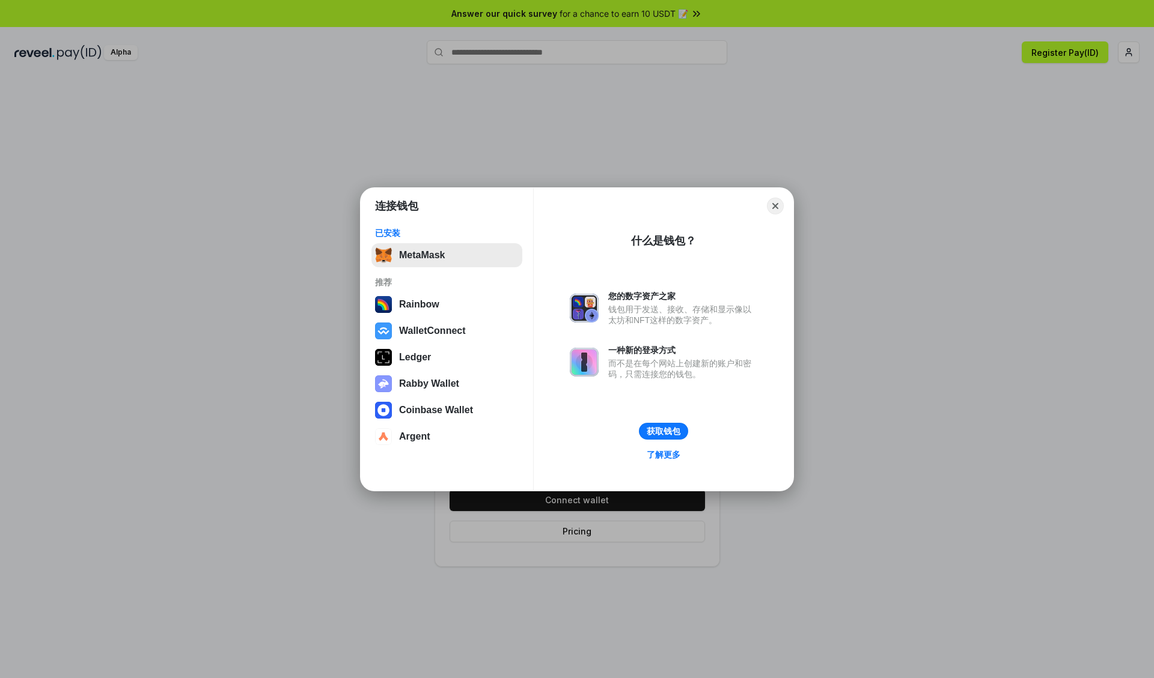  Describe the element at coordinates (663, 455) in the screenshot. I see `div: 了解更多` at that location.